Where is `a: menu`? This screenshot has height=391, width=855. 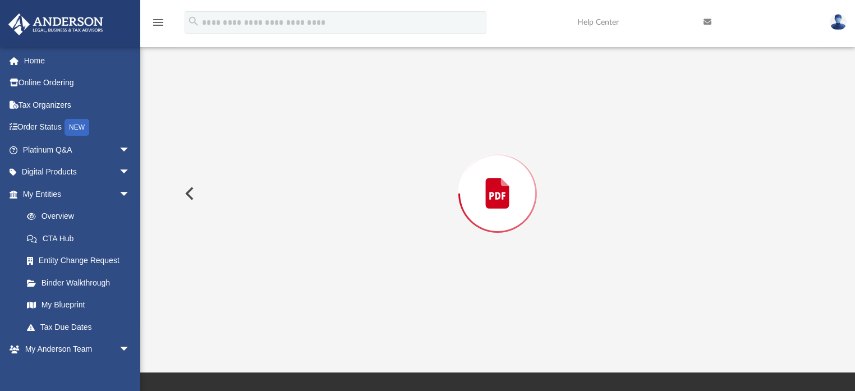 a: menu is located at coordinates (158, 25).